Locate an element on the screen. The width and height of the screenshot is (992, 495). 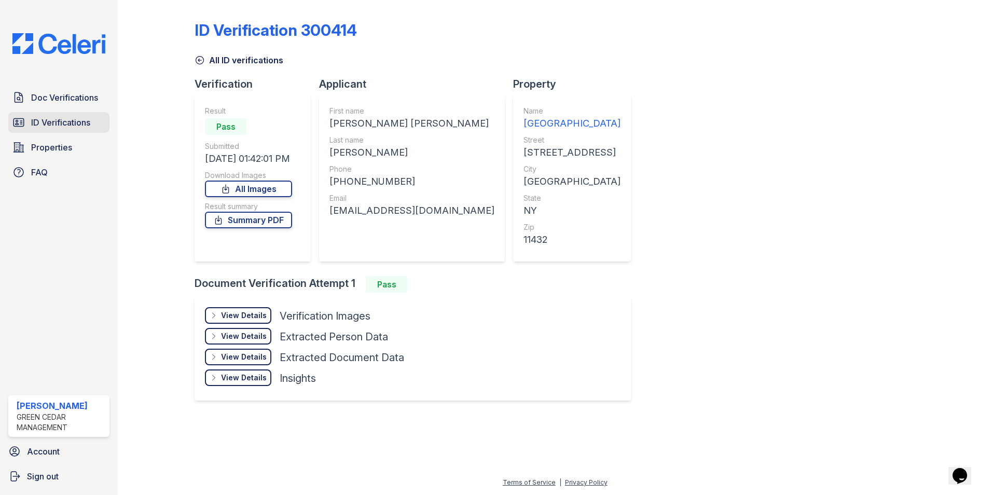
a: All Images is located at coordinates (248, 189).